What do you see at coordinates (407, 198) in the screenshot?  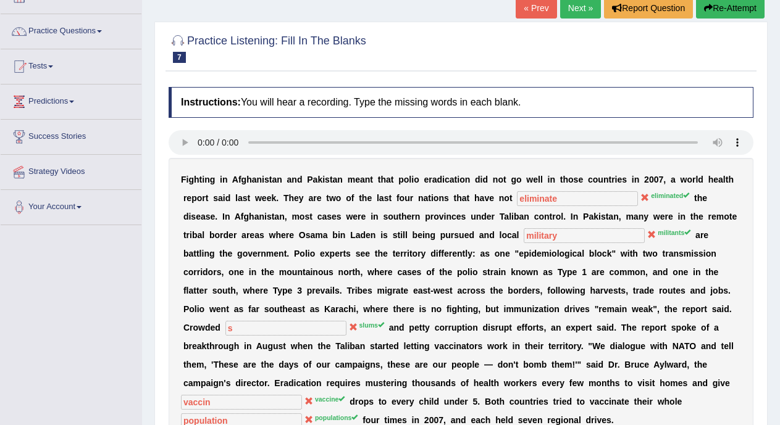 I see `b: u` at bounding box center [407, 198].